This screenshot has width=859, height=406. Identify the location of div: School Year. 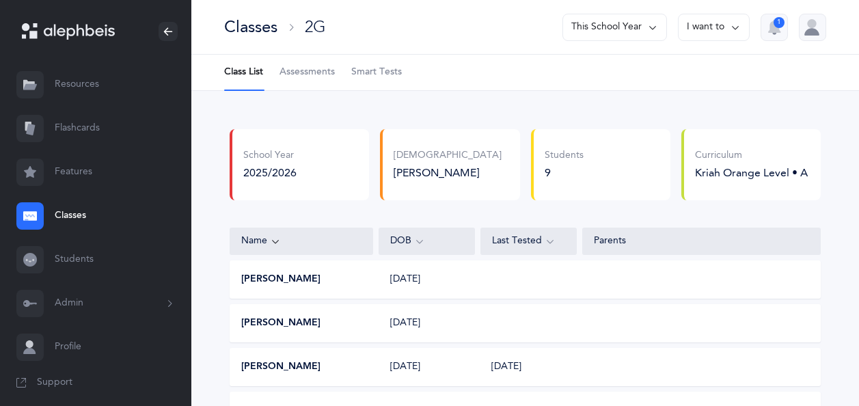
(270, 156).